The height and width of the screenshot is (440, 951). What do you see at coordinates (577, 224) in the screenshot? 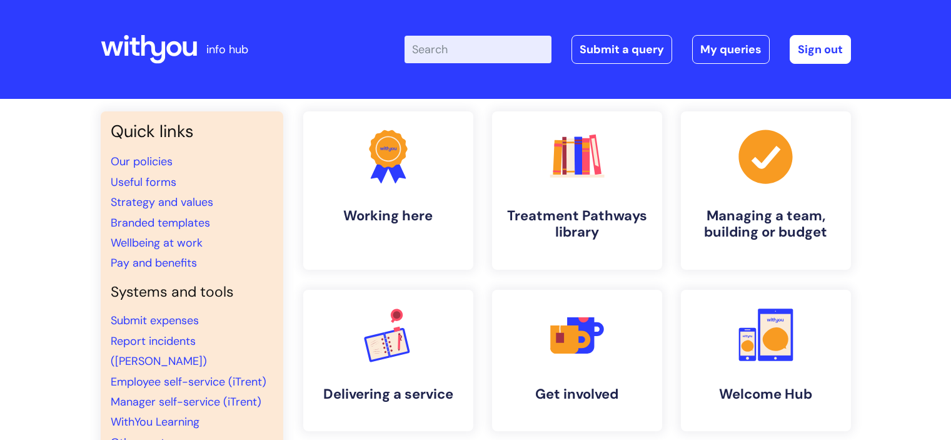
I see `h4: Treatment Pathways library` at bounding box center [577, 224].